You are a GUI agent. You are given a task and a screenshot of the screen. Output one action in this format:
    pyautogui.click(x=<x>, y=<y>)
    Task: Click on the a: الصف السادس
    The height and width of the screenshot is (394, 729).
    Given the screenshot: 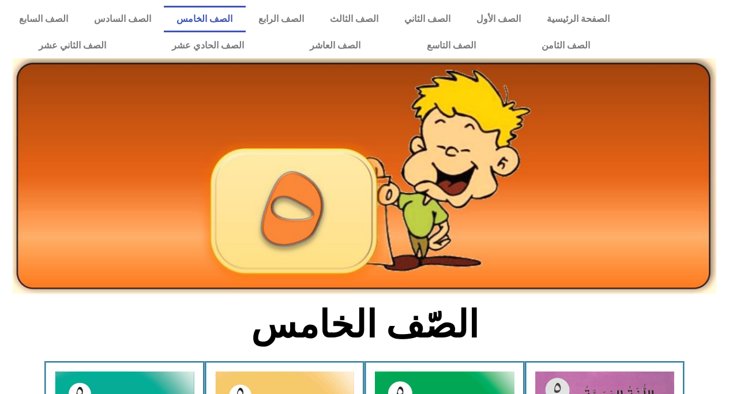 What is the action you would take?
    pyautogui.click(x=122, y=19)
    